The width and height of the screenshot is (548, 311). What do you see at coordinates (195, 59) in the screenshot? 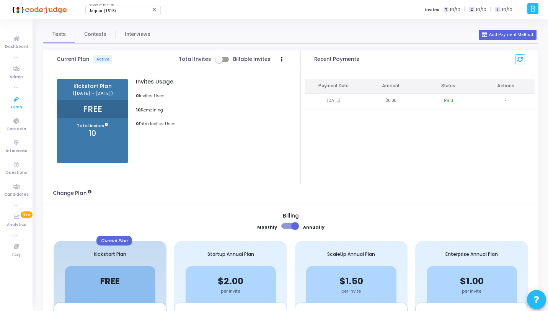
I see `span: Total Invites` at bounding box center [195, 59].